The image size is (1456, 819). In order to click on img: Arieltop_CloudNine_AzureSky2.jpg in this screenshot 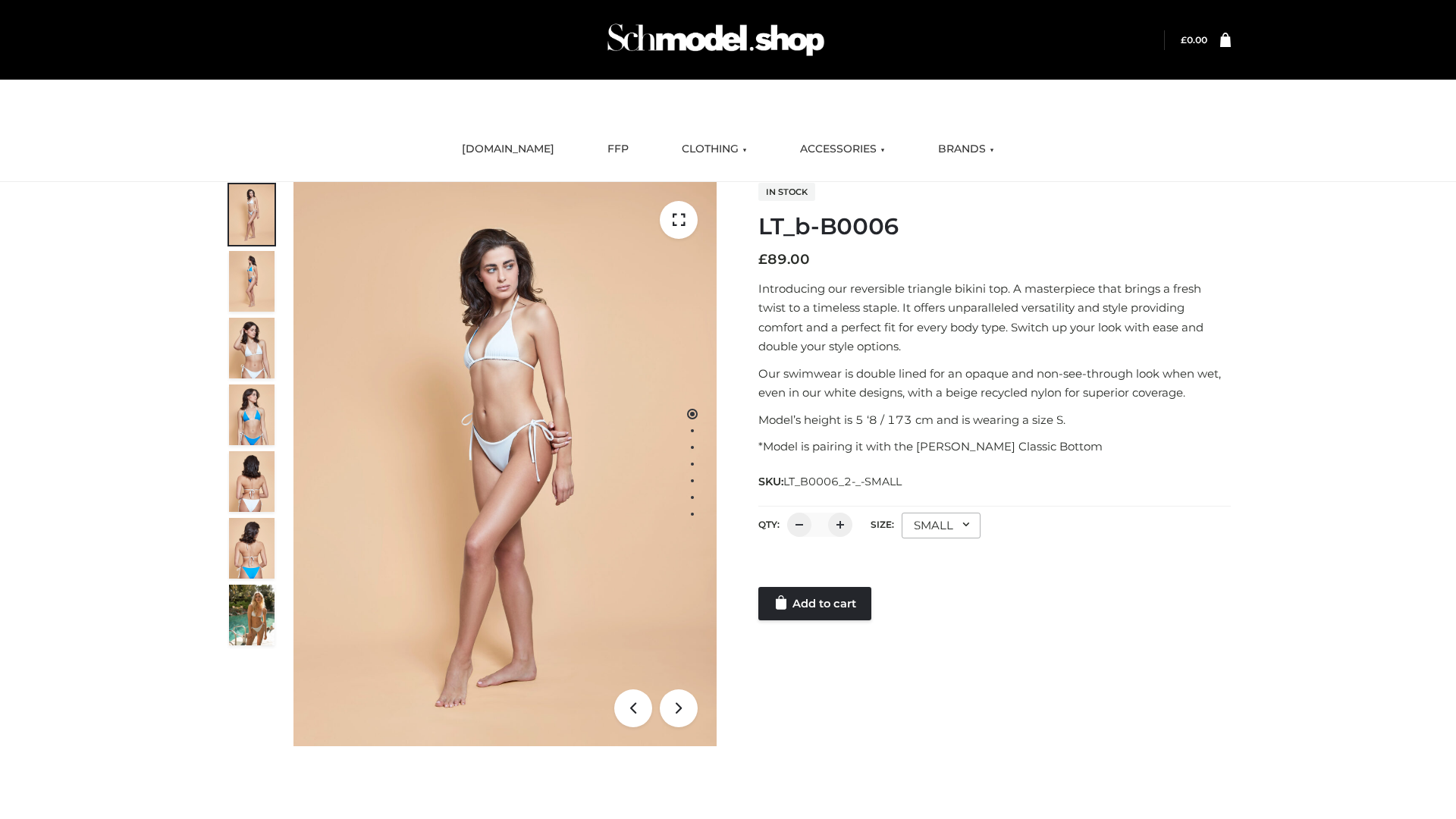, I will do `click(252, 615)`.